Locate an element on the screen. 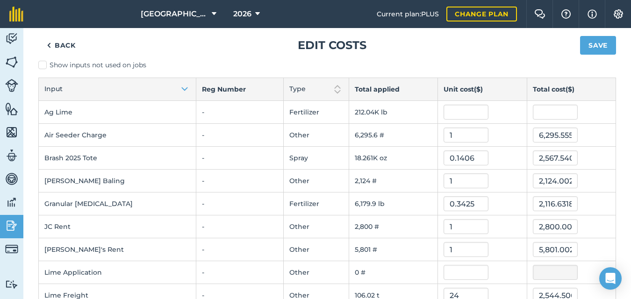 This screenshot has width=631, height=299. a: Change plan is located at coordinates (481, 14).